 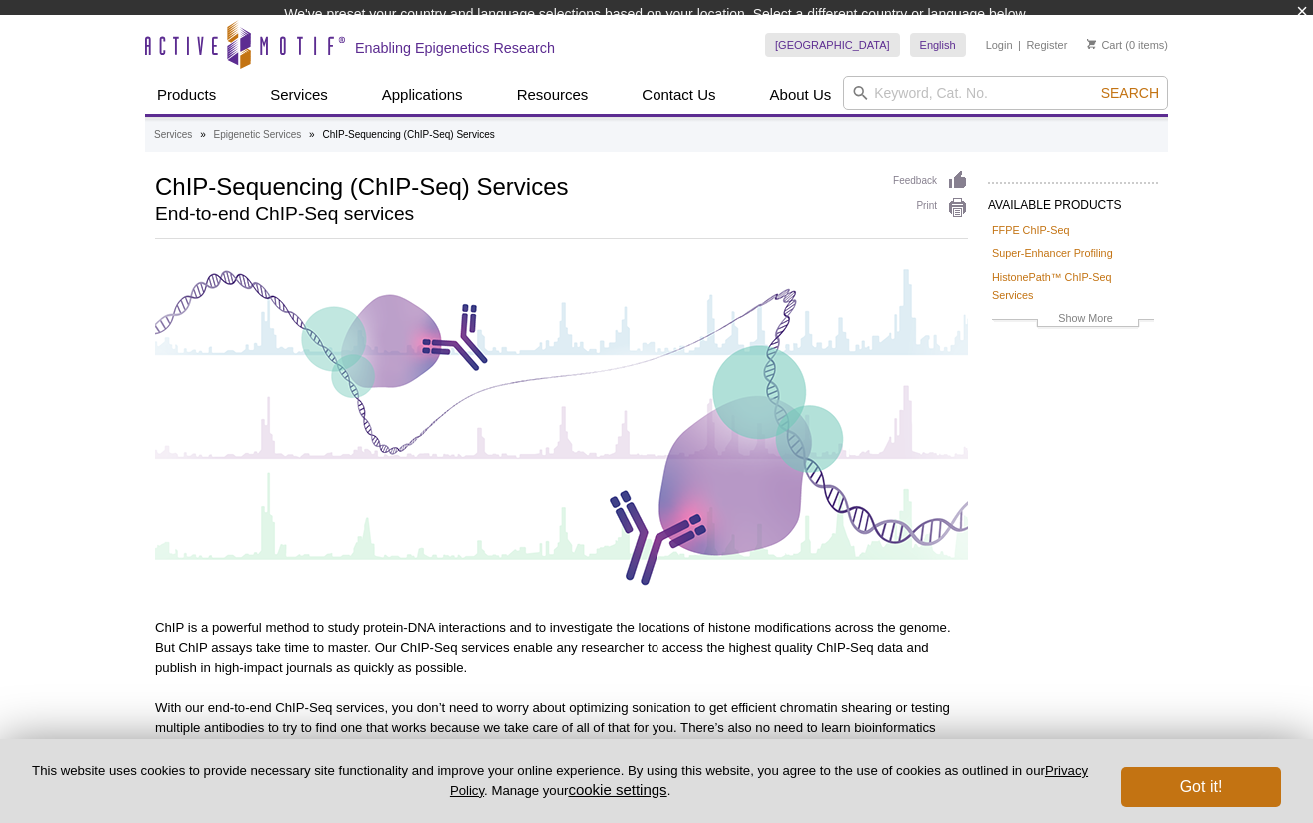 What do you see at coordinates (455, 48) in the screenshot?
I see `h2: Enabling Epigenetics Research` at bounding box center [455, 48].